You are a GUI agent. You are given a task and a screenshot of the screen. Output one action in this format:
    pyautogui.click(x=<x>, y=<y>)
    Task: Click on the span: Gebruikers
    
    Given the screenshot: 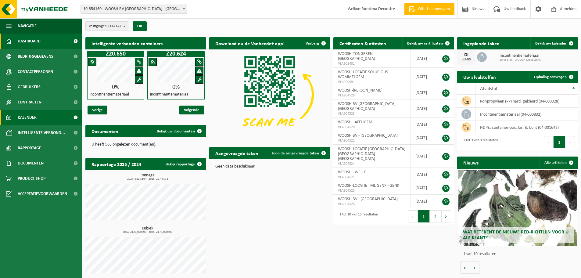 What is the action you would take?
    pyautogui.click(x=29, y=87)
    